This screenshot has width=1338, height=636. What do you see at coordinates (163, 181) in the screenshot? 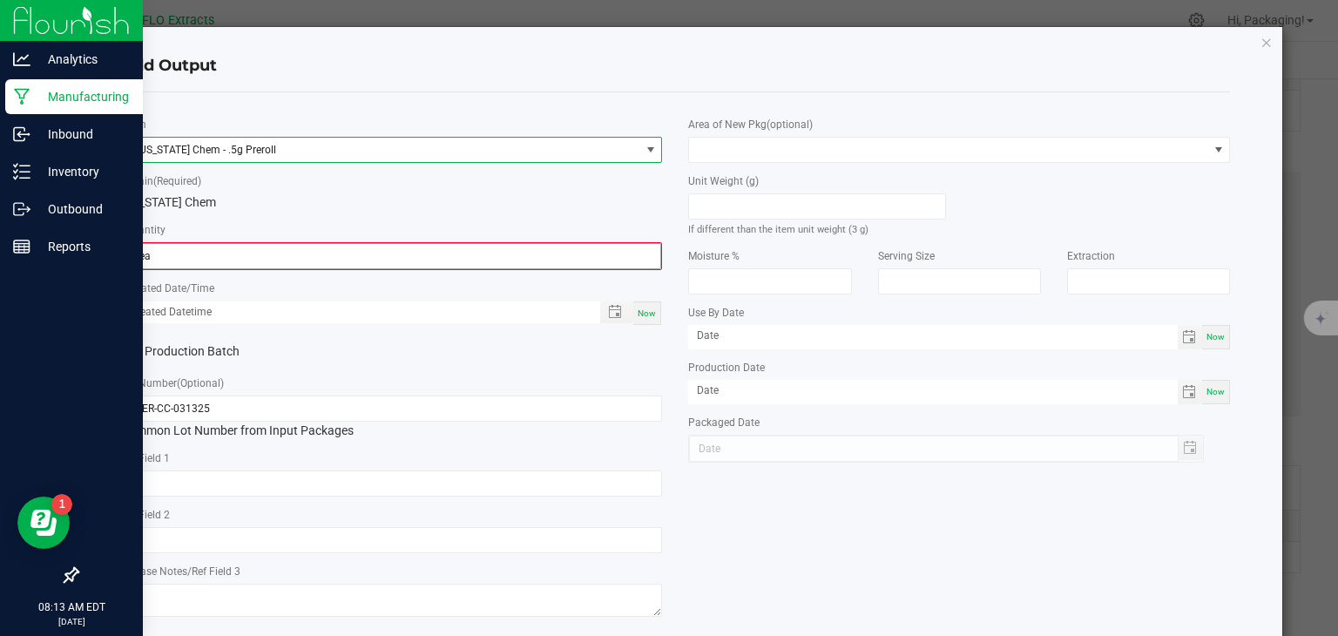
I see `label: Strain` at bounding box center [163, 181].